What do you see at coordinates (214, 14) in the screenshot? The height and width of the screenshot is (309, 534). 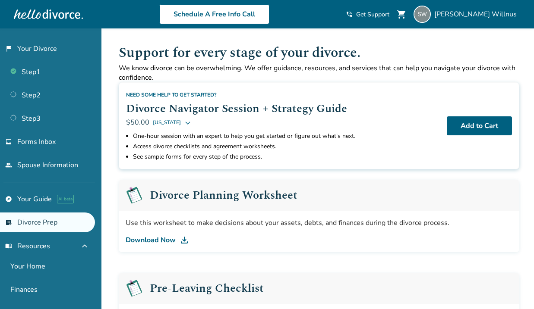 I see `a: Schedule A Free Info Call` at bounding box center [214, 14].